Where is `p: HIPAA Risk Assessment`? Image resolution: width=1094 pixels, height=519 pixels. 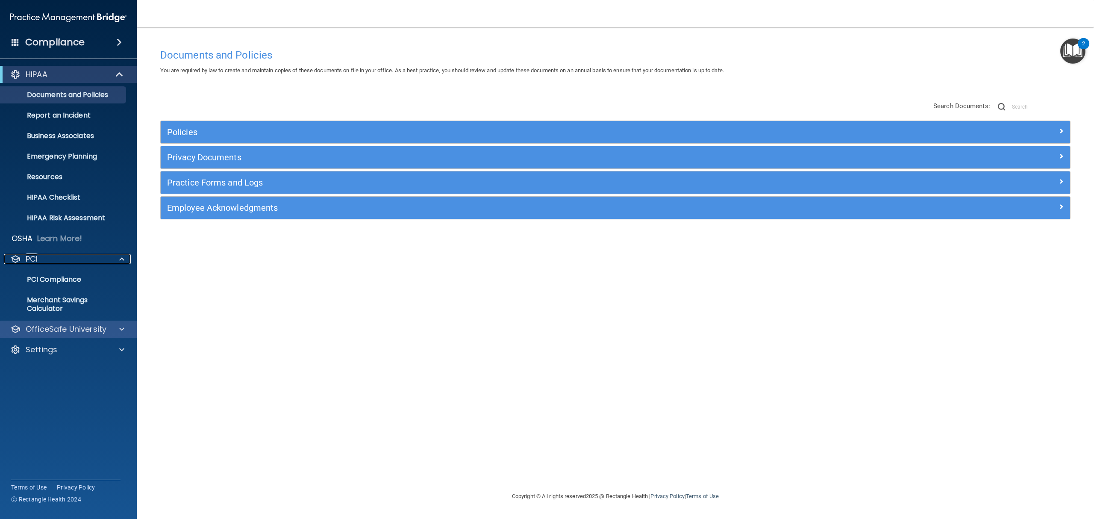 p: HIPAA Risk Assessment is located at coordinates (64, 218).